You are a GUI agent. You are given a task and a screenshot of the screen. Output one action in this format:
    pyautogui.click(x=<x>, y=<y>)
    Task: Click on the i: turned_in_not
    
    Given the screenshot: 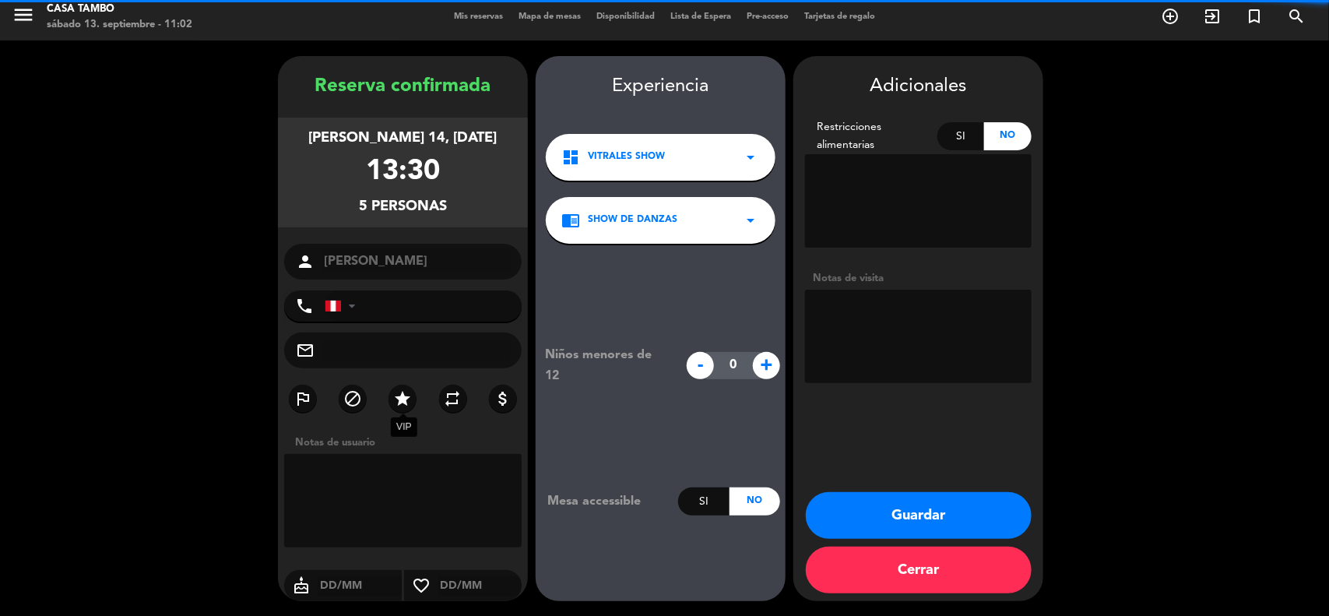 What is the action you would take?
    pyautogui.click(x=1254, y=16)
    